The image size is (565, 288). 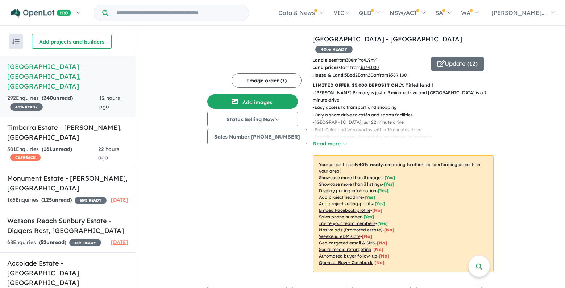 What do you see at coordinates (85, 242) in the screenshot?
I see `span: 15 % READY` at bounding box center [85, 242].